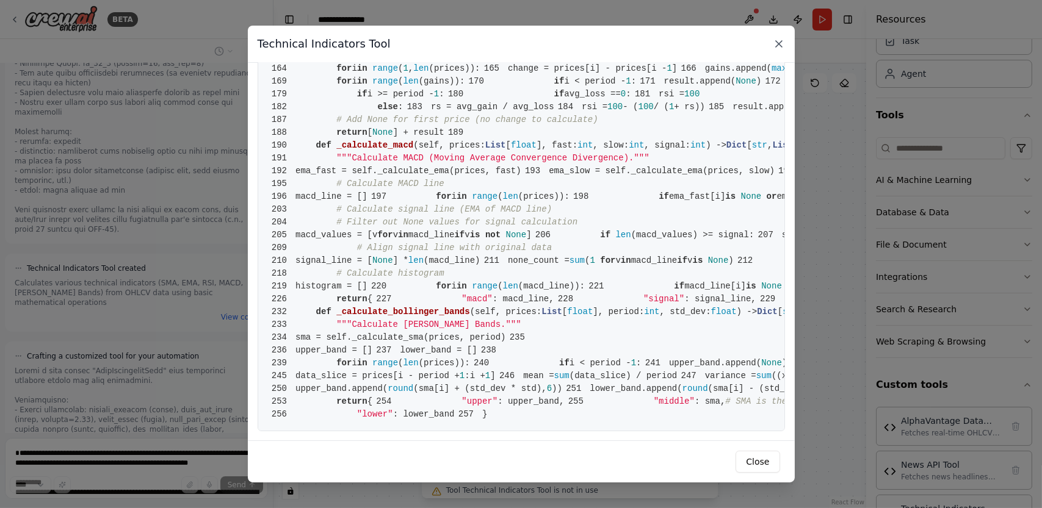 The image size is (1042, 508). What do you see at coordinates (282, 273) in the screenshot?
I see `span: 218` at bounding box center [282, 273].